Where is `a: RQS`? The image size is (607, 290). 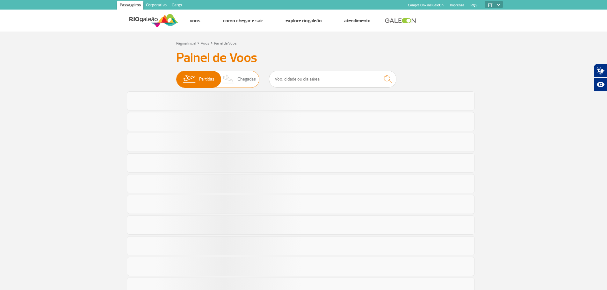 a: RQS is located at coordinates (474, 5).